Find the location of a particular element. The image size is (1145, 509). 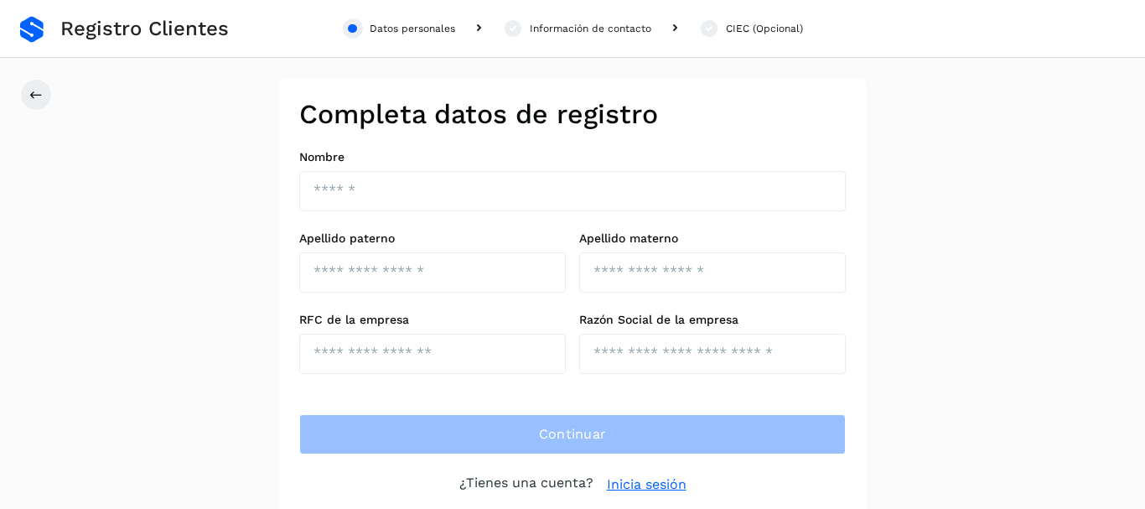

span: Registro Clientes is located at coordinates (144, 28).